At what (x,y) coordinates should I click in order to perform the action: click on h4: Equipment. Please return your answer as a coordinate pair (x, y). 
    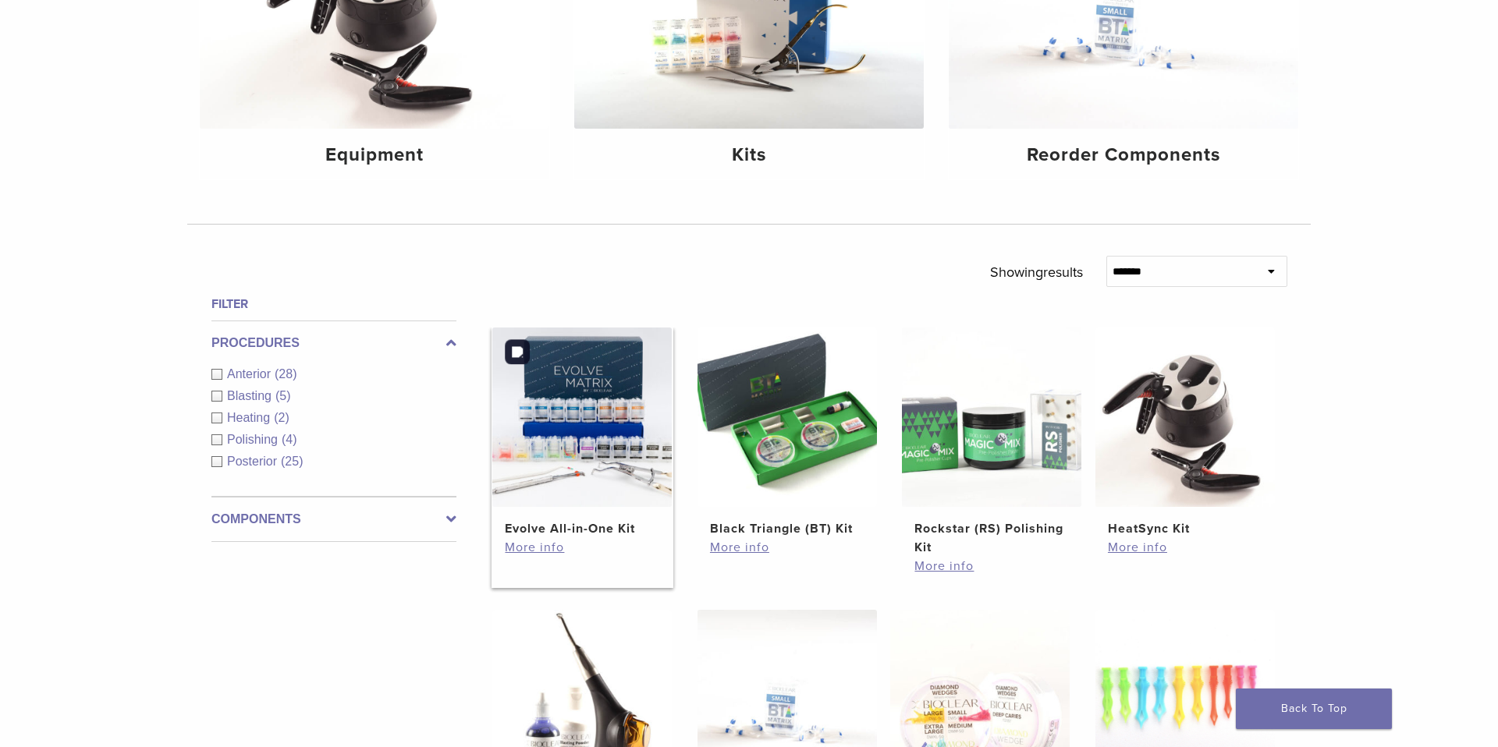
    Looking at the image, I should click on (374, 155).